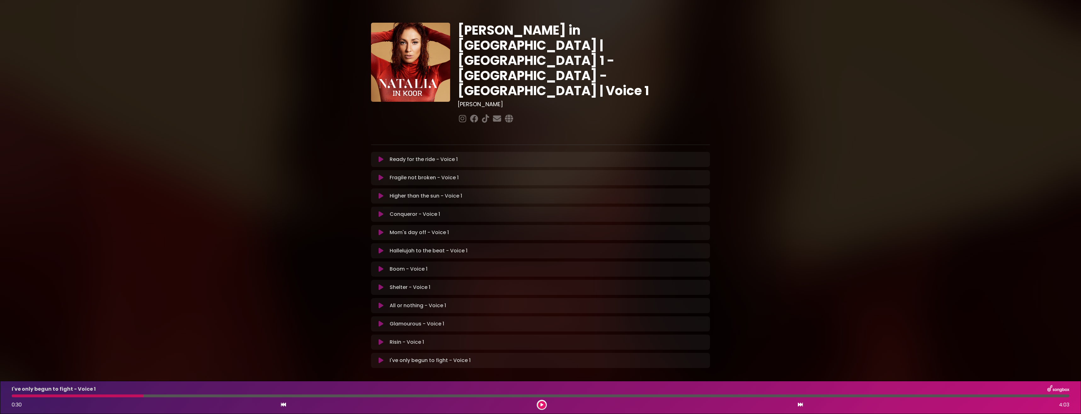  What do you see at coordinates (410, 287) in the screenshot?
I see `p: Shelter - Voice 1` at bounding box center [410, 287].